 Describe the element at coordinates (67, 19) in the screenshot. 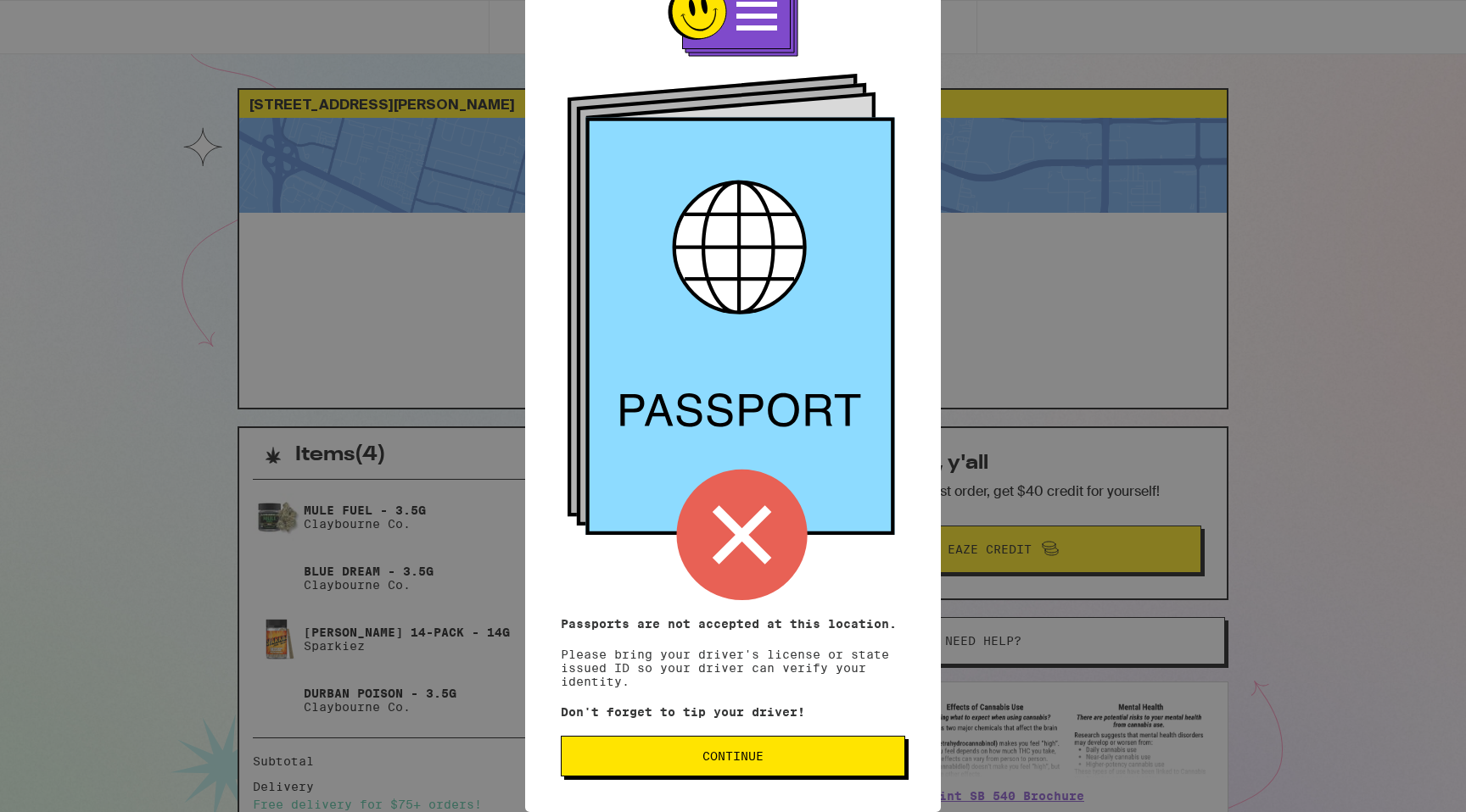

I see `span: Hi. Need any help?` at that location.